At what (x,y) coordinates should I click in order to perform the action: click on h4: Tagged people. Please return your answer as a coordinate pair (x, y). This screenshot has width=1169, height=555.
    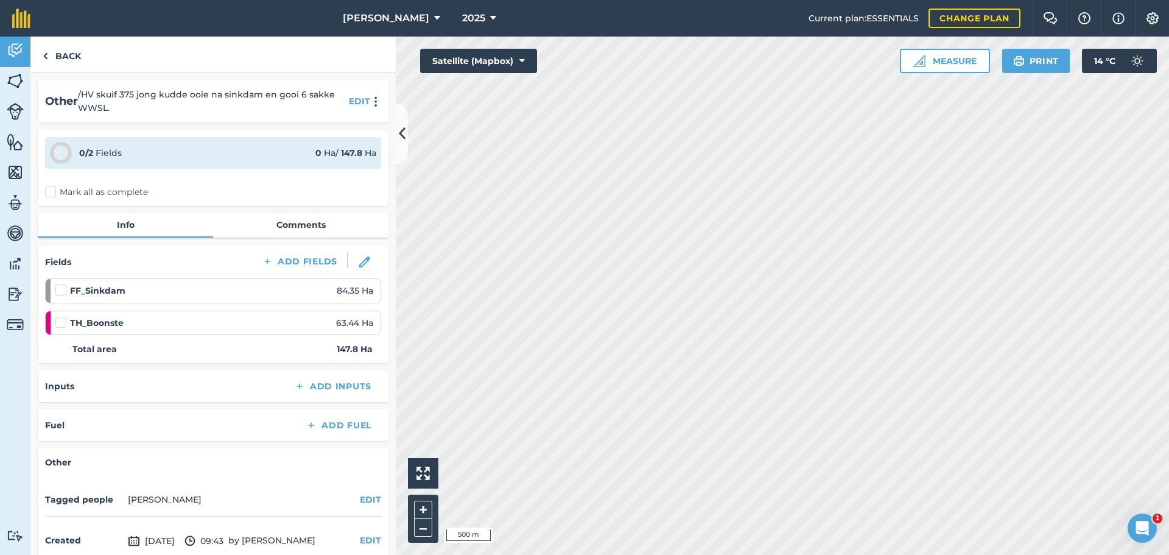
    Looking at the image, I should click on (84, 499).